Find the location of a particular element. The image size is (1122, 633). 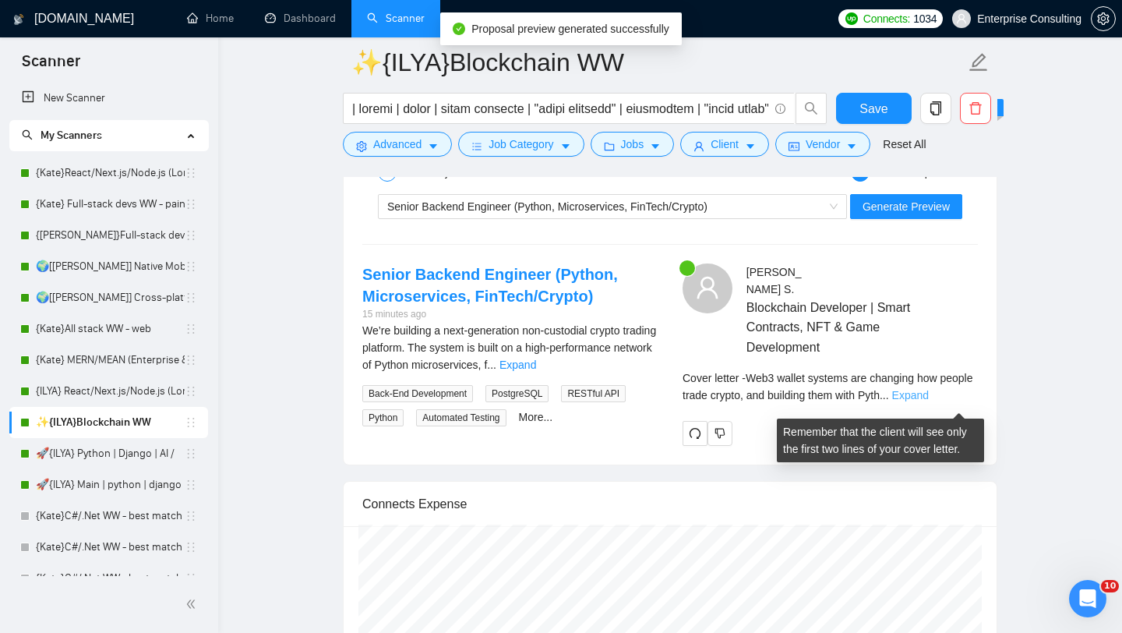

a: Reset All is located at coordinates (904, 144).